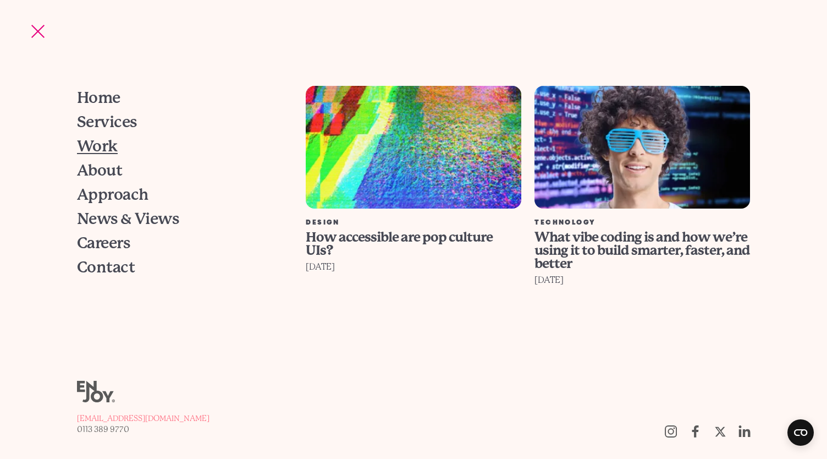  What do you see at coordinates (745, 431) in the screenshot?
I see `a: https://uk.linkedin.com/company/enjoy-digital` at bounding box center [745, 431].